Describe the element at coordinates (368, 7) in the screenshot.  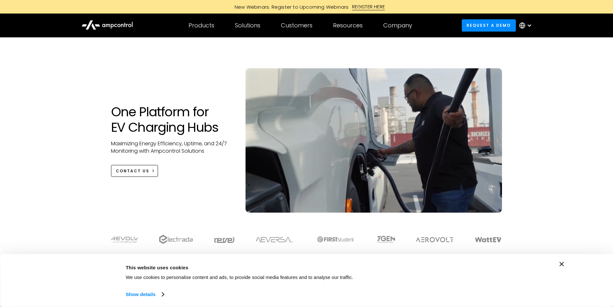
I see `div: REGISTER HERE` at that location.